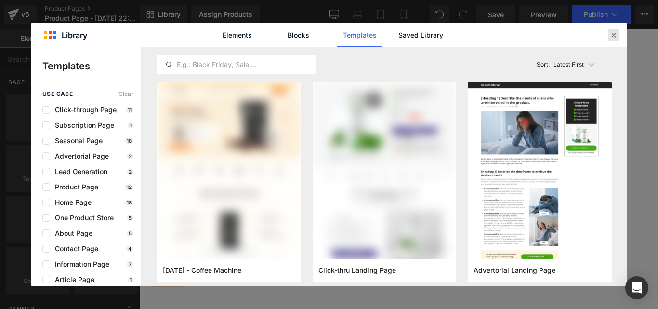  Describe the element at coordinates (82, 218) in the screenshot. I see `span: One Product Store` at that location.